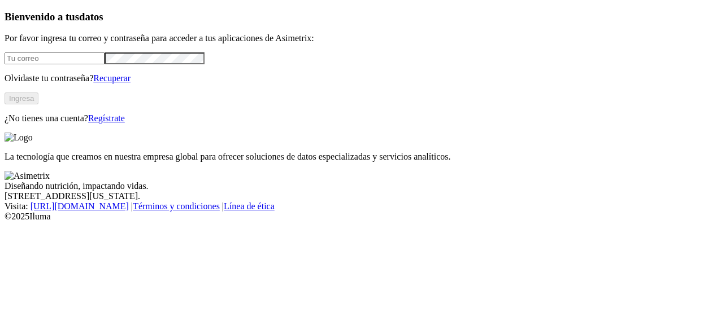 The width and height of the screenshot is (721, 335). What do you see at coordinates (360, 17) in the screenshot?
I see `h3: Bienvenido a tus` at bounding box center [360, 17].